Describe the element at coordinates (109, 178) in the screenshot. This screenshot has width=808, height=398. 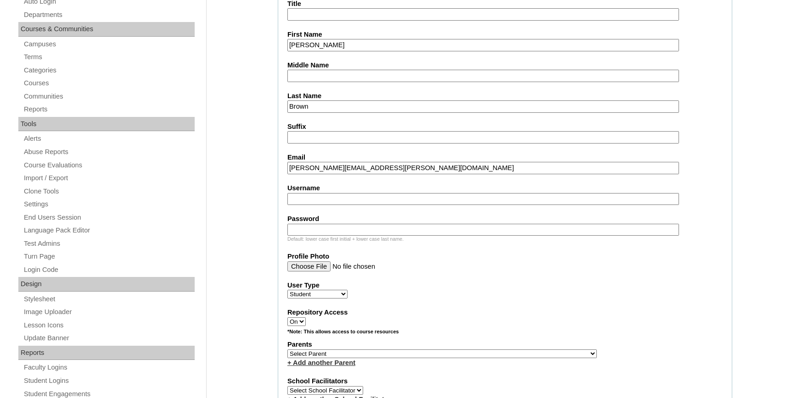
I see `a: Import / Export` at that location.